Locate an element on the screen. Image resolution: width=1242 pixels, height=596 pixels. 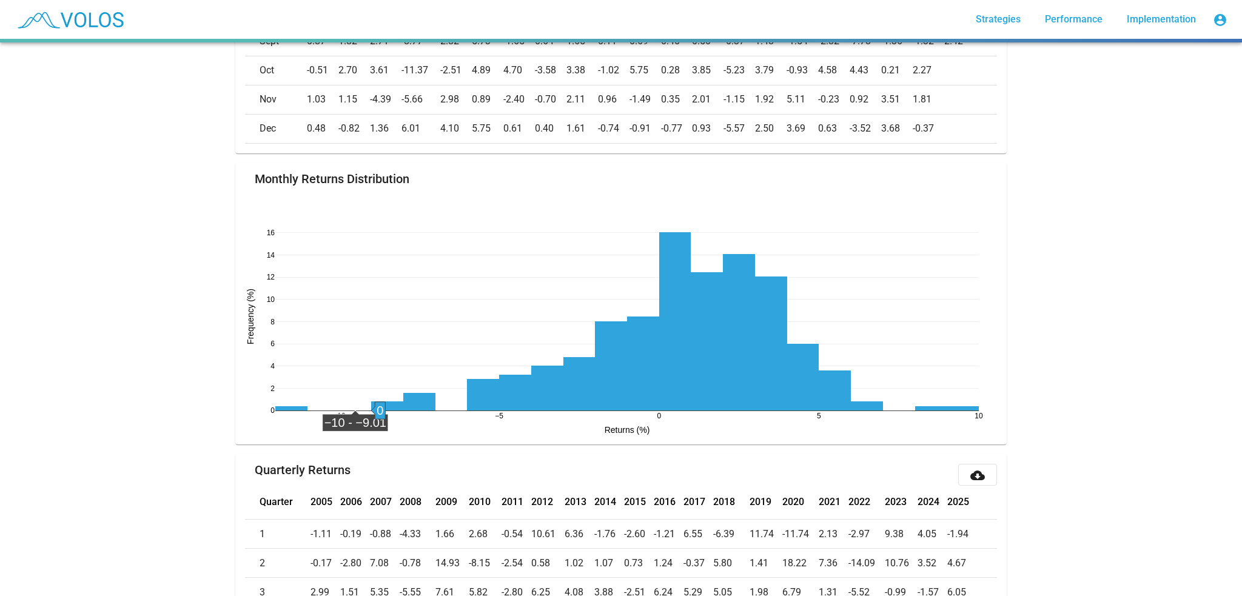
td: 1.41 is located at coordinates (766, 564).